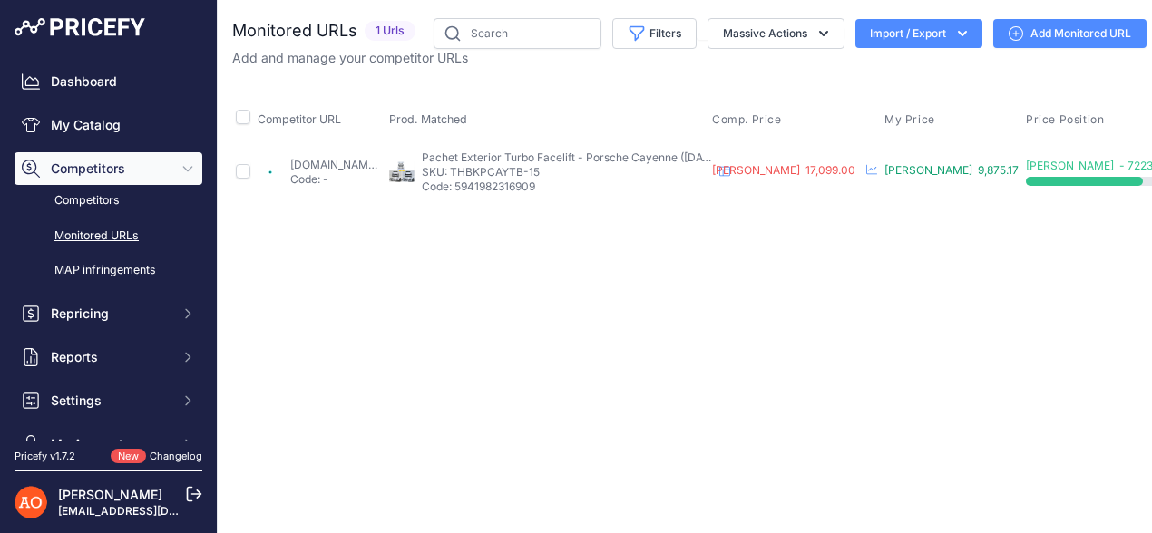 The width and height of the screenshot is (1152, 533). Describe the element at coordinates (108, 82) in the screenshot. I see `a: Dashboard` at that location.